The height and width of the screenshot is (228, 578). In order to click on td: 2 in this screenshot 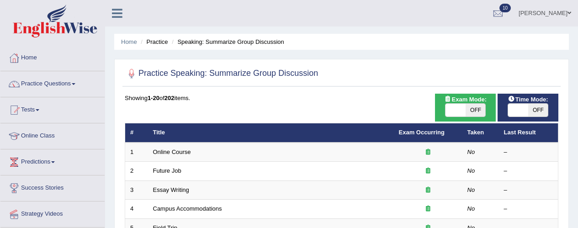, I will do `click(137, 171)`.